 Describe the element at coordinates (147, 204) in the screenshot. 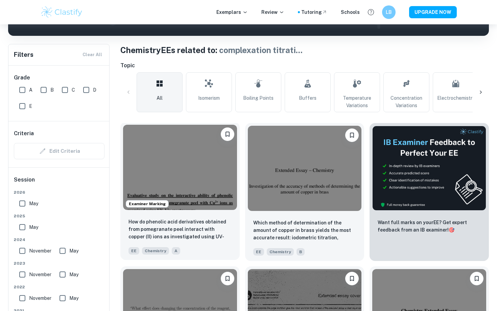

I see `span: Examiner Marking` at that location.